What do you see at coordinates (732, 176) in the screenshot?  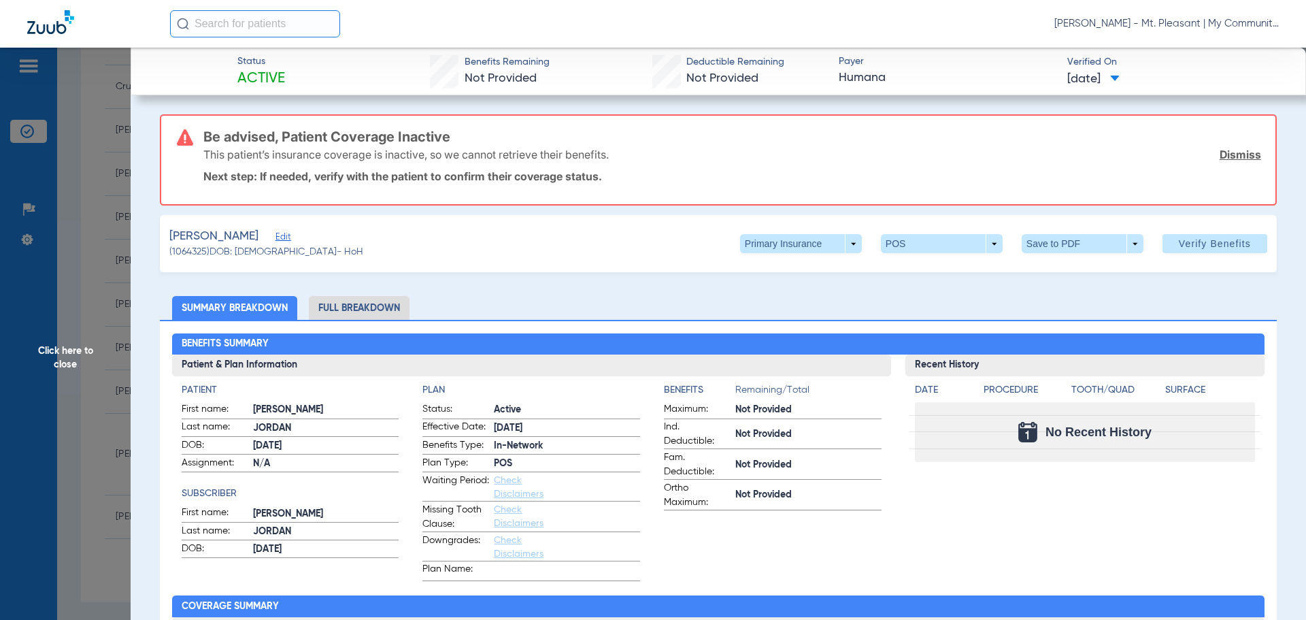 I see `p: Next step: If needed, verify with the patient to confirm their coverage status.` at bounding box center [732, 176].